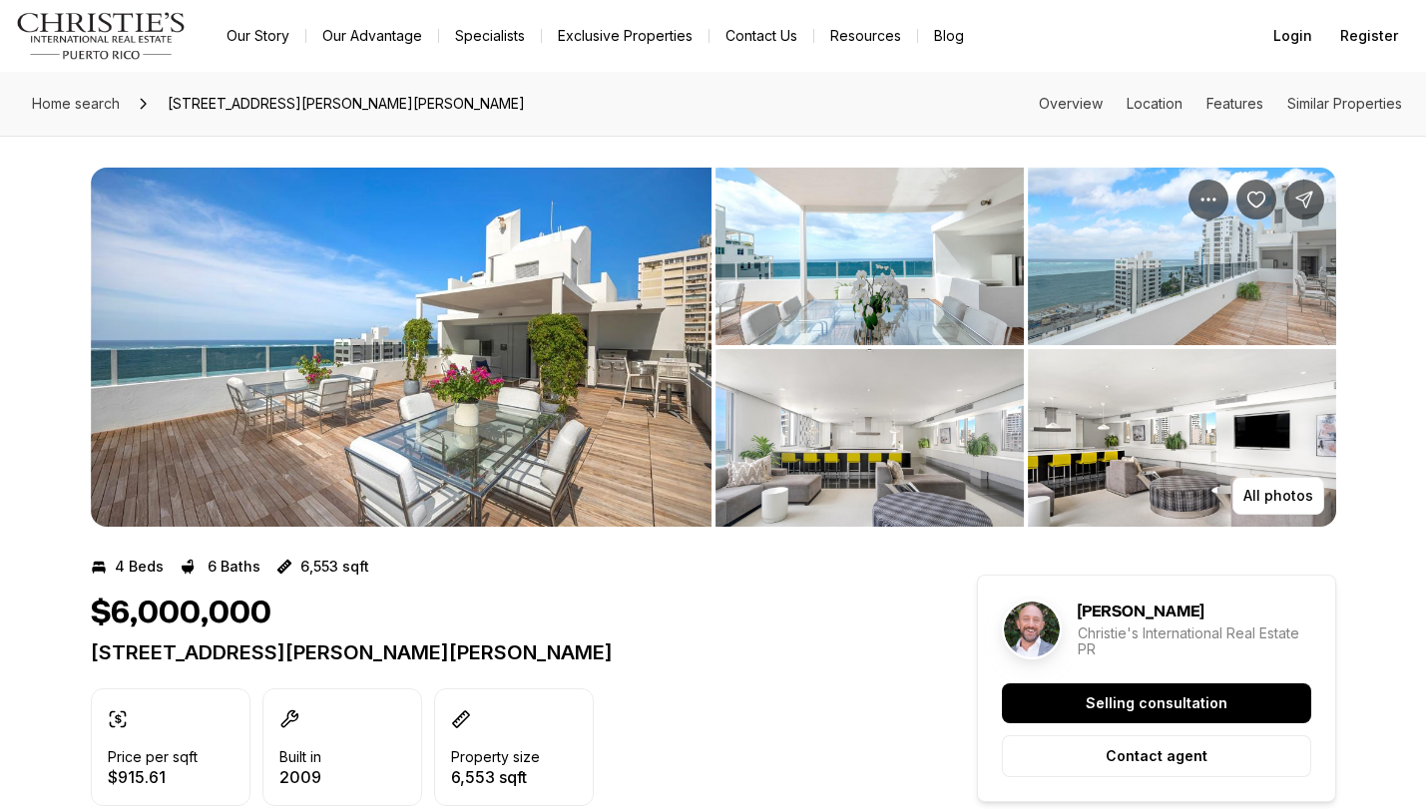 The width and height of the screenshot is (1426, 809). What do you see at coordinates (1344, 103) in the screenshot?
I see `a: Skip to: Similar Properties` at bounding box center [1344, 103].